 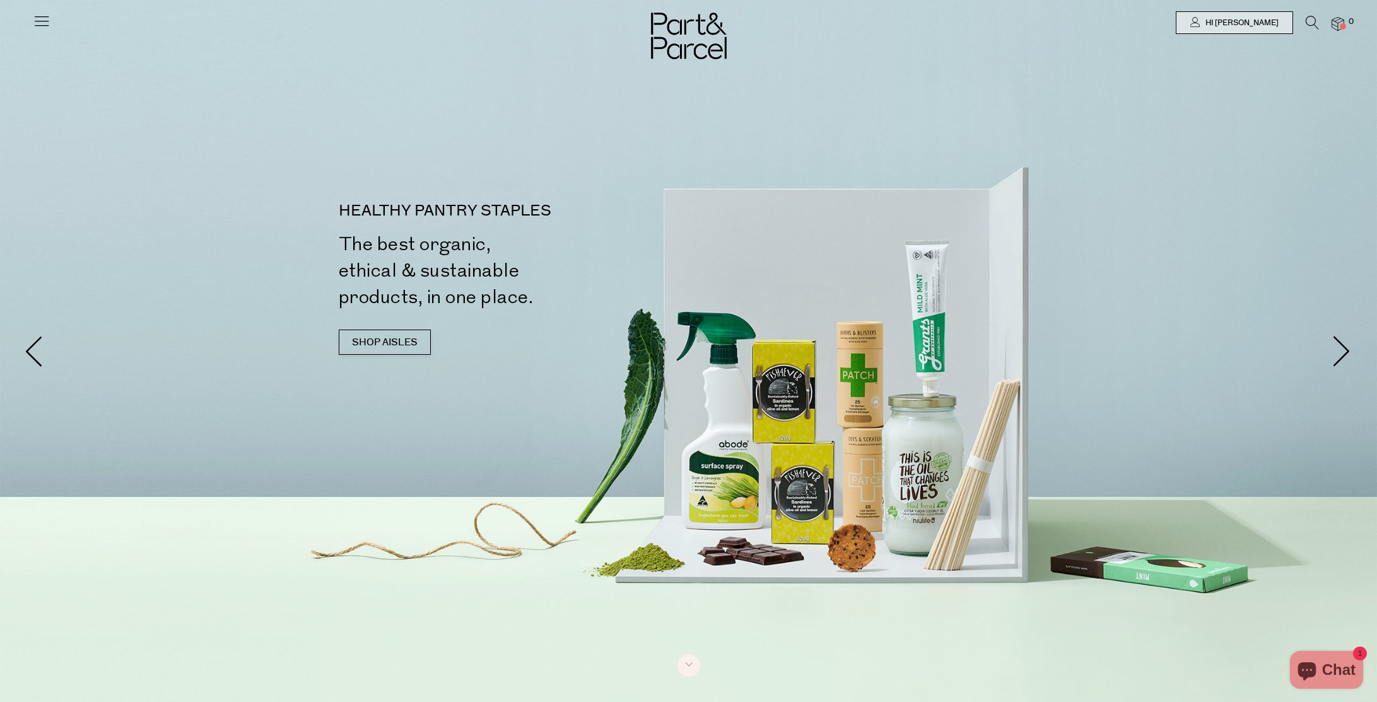 I want to click on h2: The best organic, ethical & sustainable products, in one place., so click(x=516, y=271).